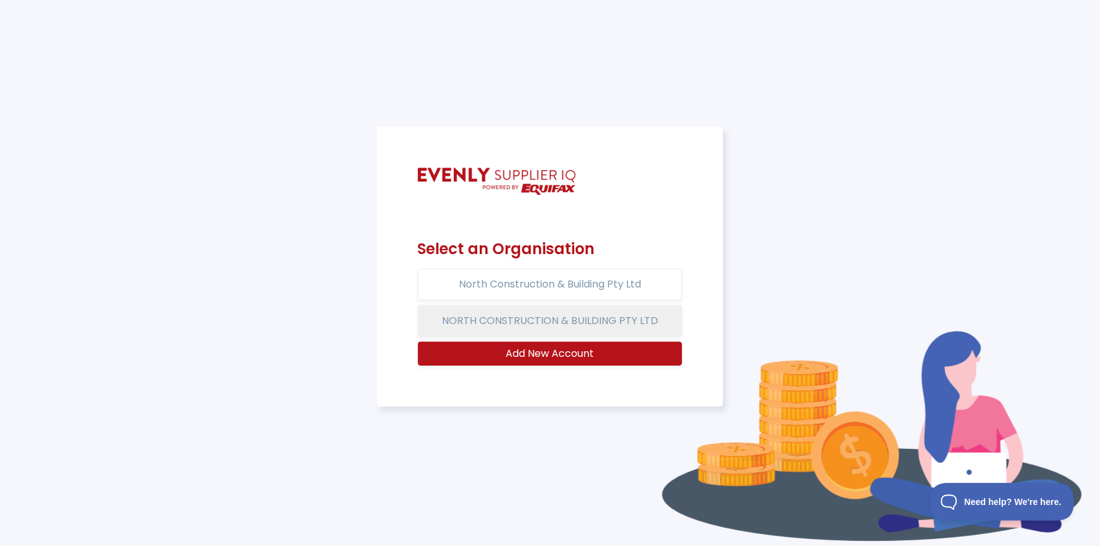 Image resolution: width=1100 pixels, height=546 pixels. What do you see at coordinates (550, 321) in the screenshot?
I see `button: NORTH CONSTRUCTION & BUILDING PTY LTD` at bounding box center [550, 321].